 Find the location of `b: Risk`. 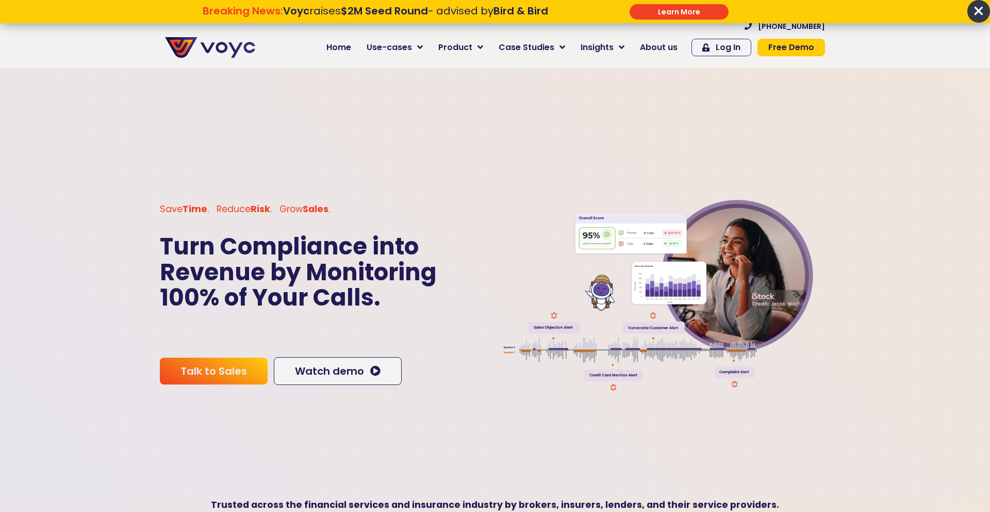

b: Risk is located at coordinates (260, 209).